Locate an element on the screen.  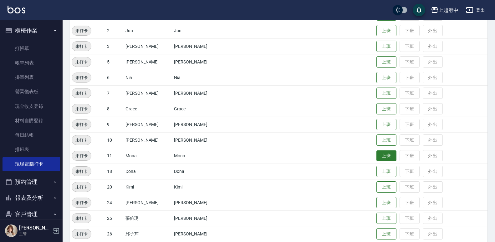
td: 8 is located at coordinates (115, 109).